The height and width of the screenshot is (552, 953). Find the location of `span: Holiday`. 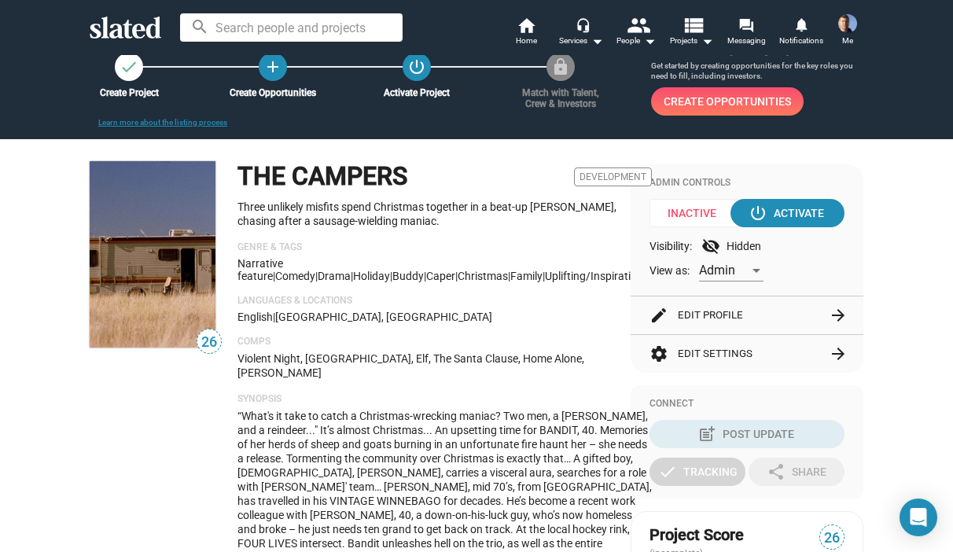

span: Holiday is located at coordinates (371, 276).